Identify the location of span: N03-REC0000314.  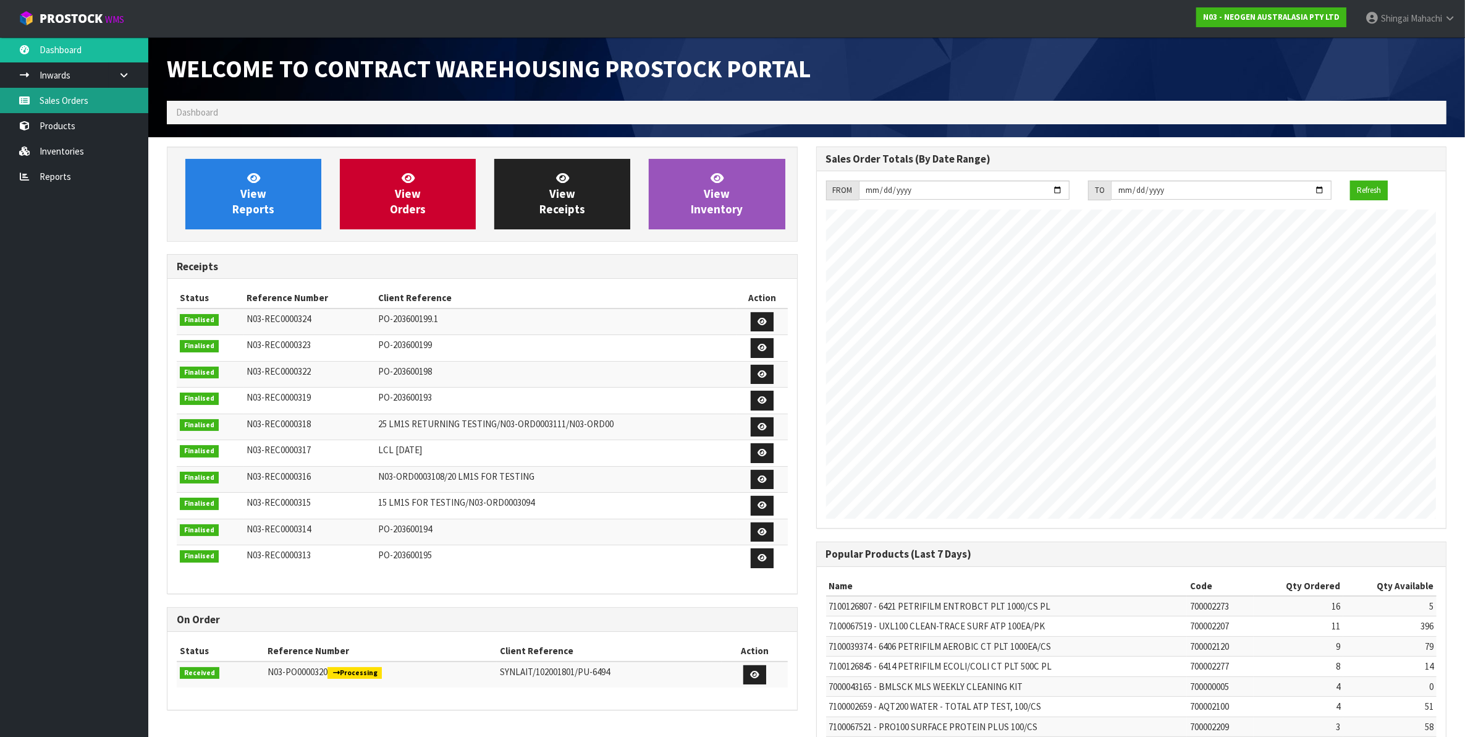
(279, 528).